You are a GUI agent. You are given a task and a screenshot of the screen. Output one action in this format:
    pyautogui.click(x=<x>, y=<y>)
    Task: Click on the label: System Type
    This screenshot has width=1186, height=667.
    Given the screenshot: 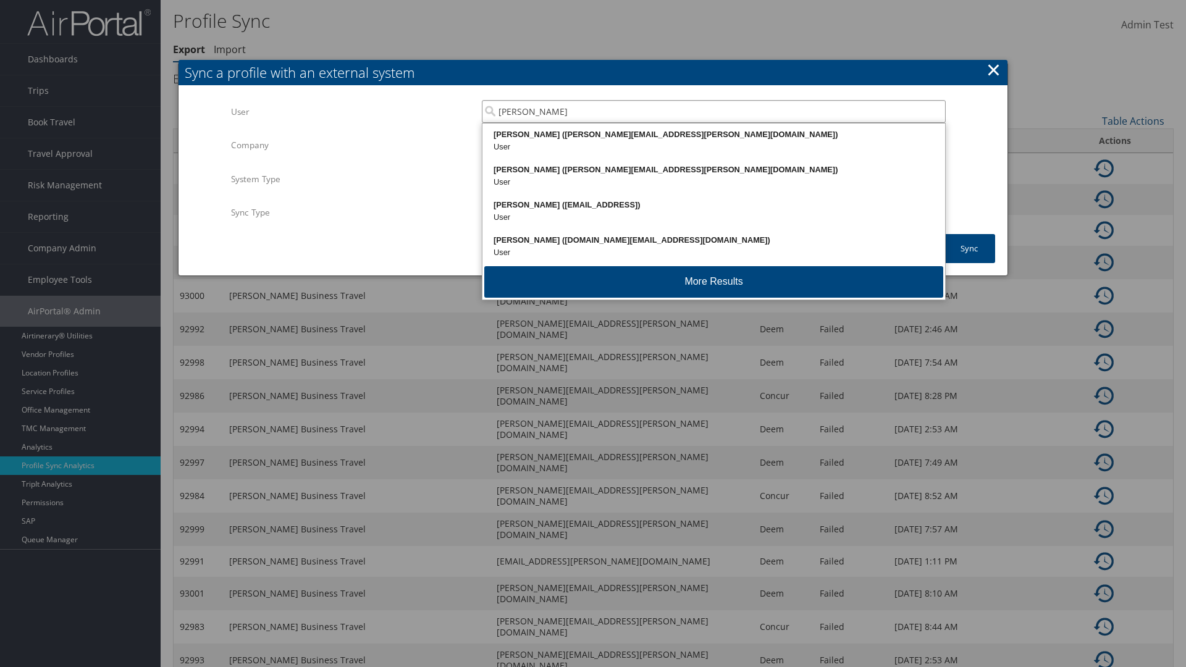 What is the action you would take?
    pyautogui.click(x=351, y=179)
    